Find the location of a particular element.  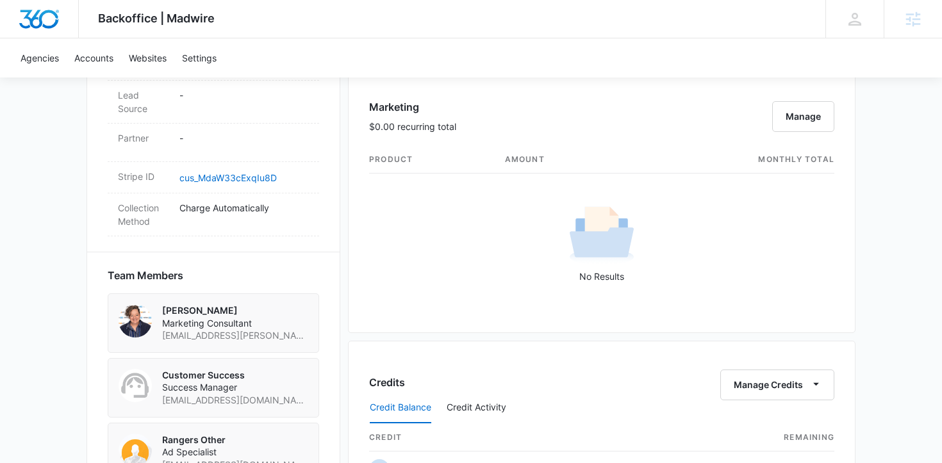

img: No Results is located at coordinates (602, 234).